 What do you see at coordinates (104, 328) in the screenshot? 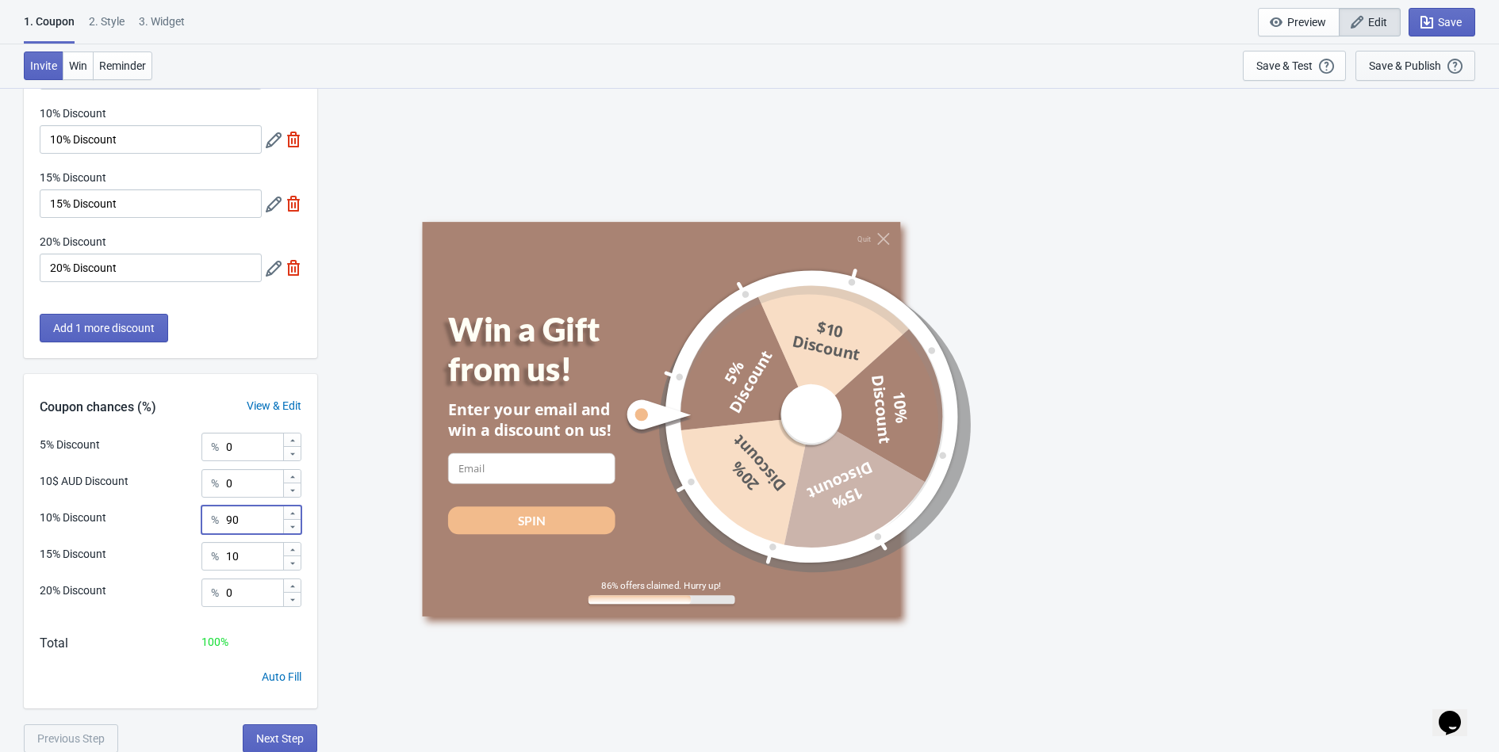
I see `button: Add 1 more discount` at bounding box center [104, 328].